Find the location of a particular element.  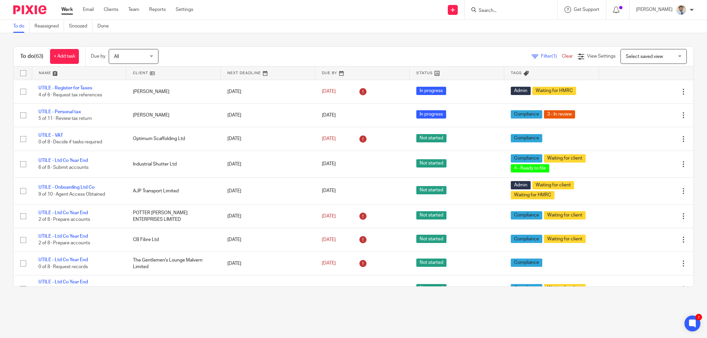

td: CB Fibre Ltd is located at coordinates (173, 240).